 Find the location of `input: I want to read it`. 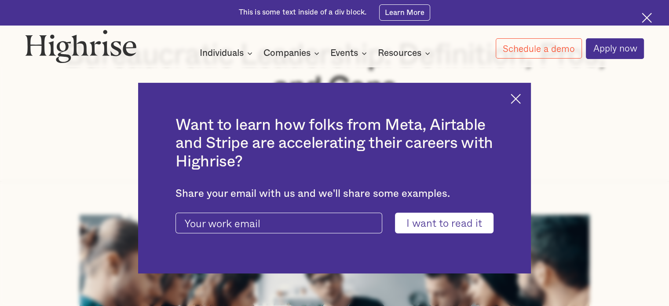

input: I want to read it is located at coordinates (444, 223).